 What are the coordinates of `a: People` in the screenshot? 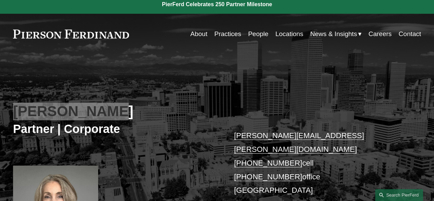 It's located at (258, 34).